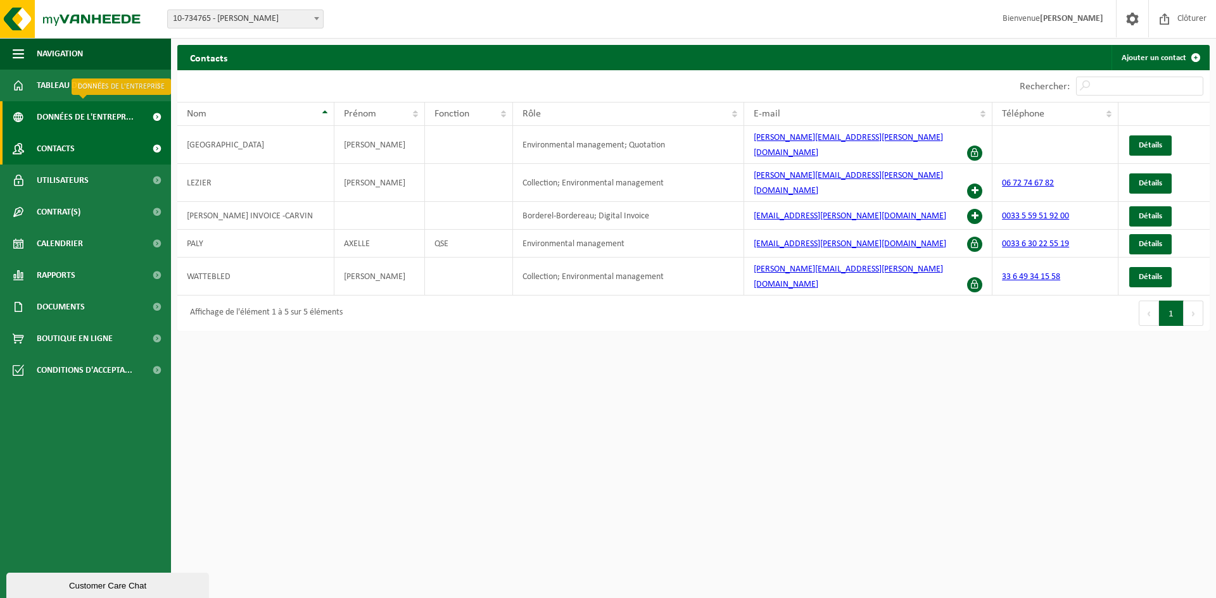 This screenshot has height=598, width=1216. What do you see at coordinates (60, 54) in the screenshot?
I see `span: Navigation` at bounding box center [60, 54].